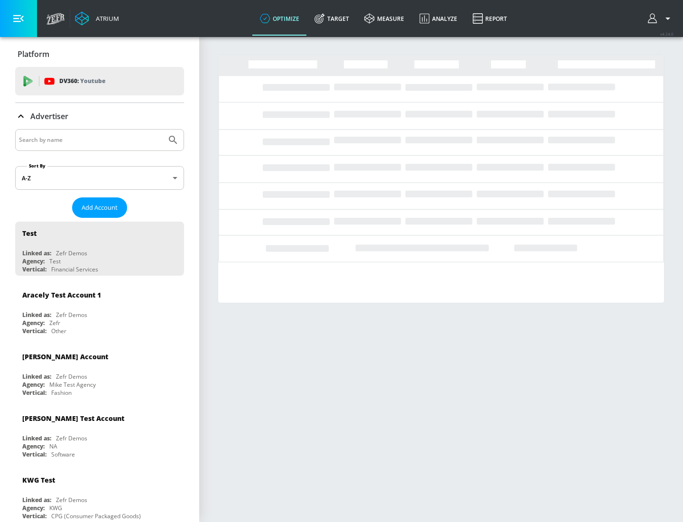 This screenshot has width=683, height=522. What do you see at coordinates (100, 207) in the screenshot?
I see `button: Add Account` at bounding box center [100, 207].